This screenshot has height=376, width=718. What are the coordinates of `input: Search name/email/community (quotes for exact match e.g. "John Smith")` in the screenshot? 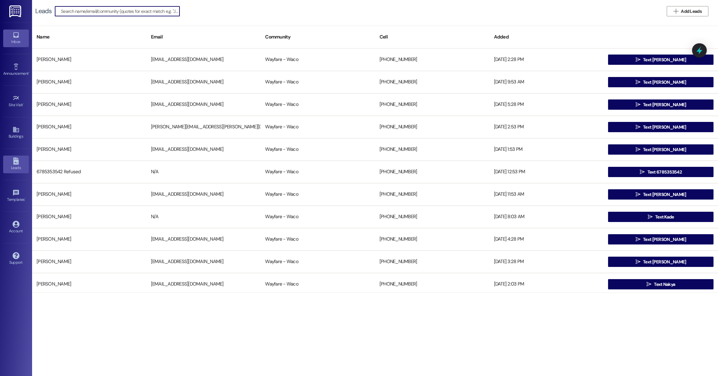 It's located at (120, 11).